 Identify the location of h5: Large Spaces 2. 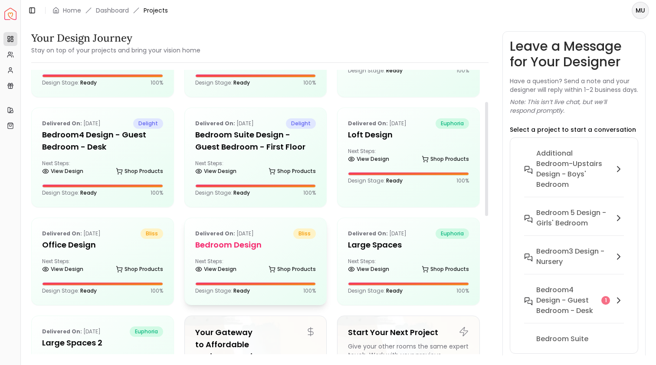
(102, 343).